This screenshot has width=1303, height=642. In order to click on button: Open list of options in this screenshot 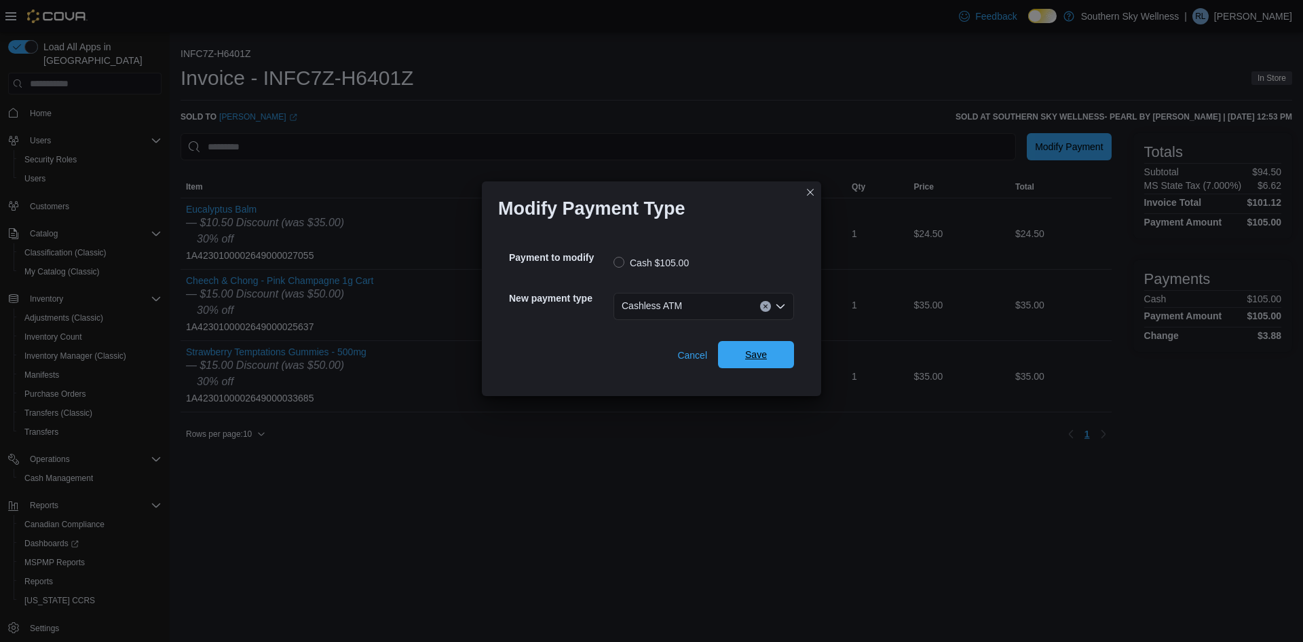, I will do `click(781, 306)`.